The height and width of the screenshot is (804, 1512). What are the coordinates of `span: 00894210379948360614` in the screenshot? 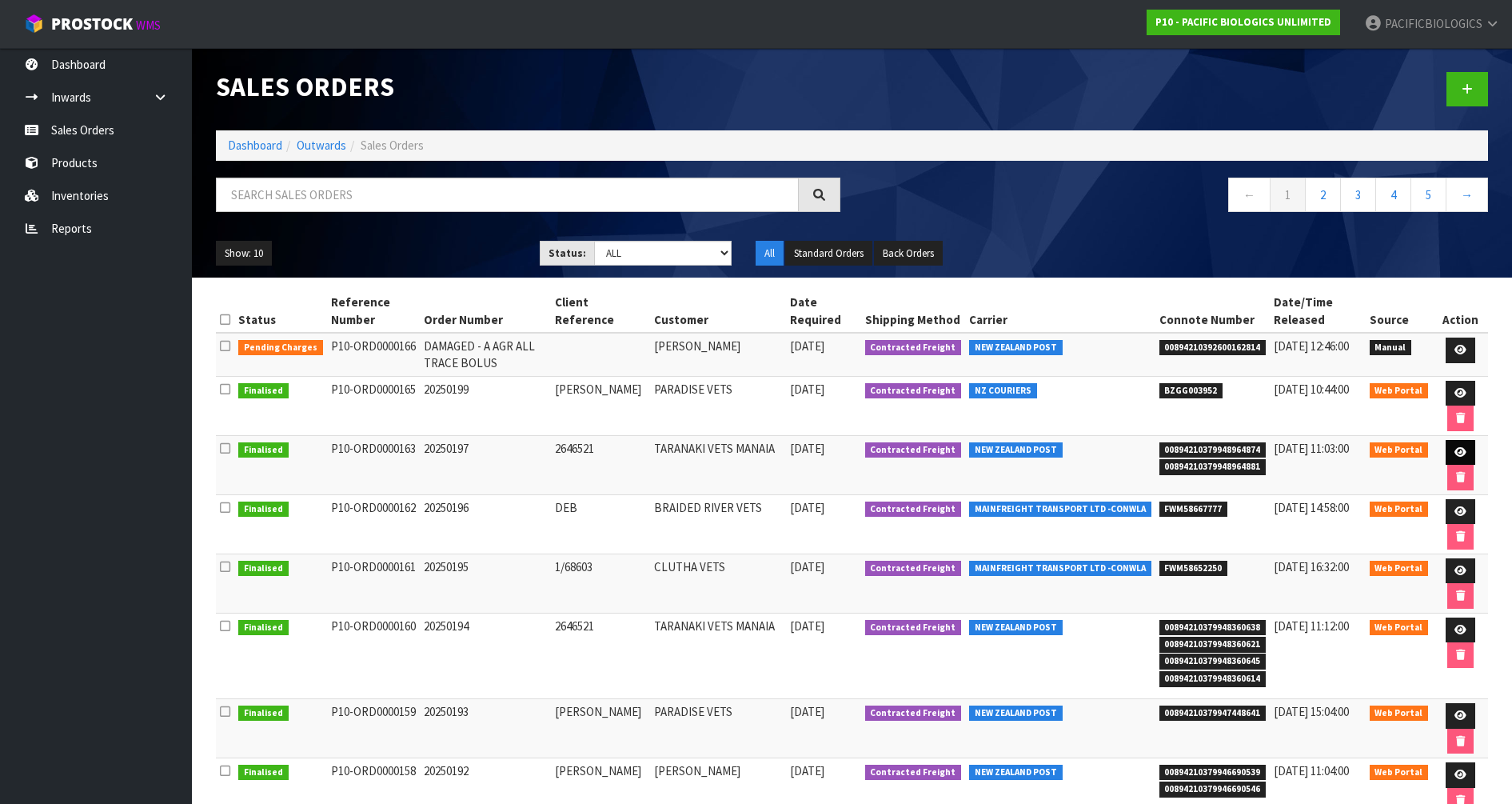 It's located at (1213, 679).